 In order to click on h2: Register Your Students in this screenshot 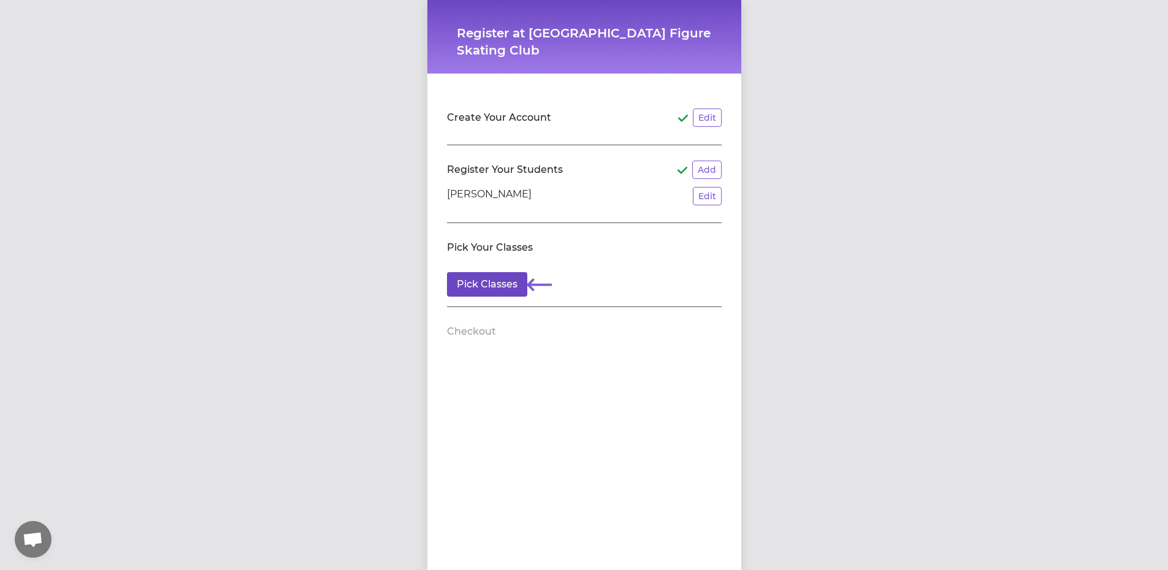, I will do `click(505, 170)`.